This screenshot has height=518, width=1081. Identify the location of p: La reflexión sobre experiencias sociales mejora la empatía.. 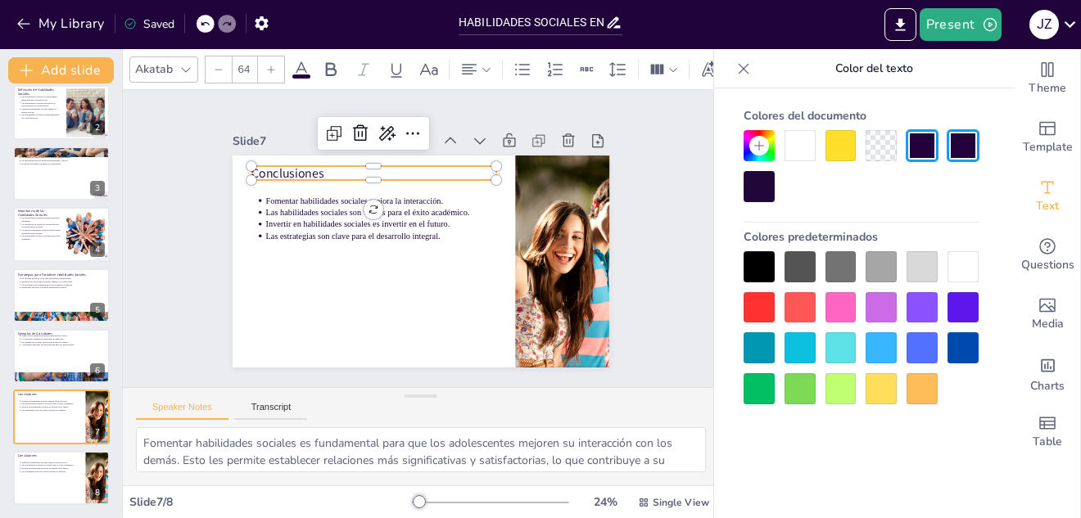
(63, 285).